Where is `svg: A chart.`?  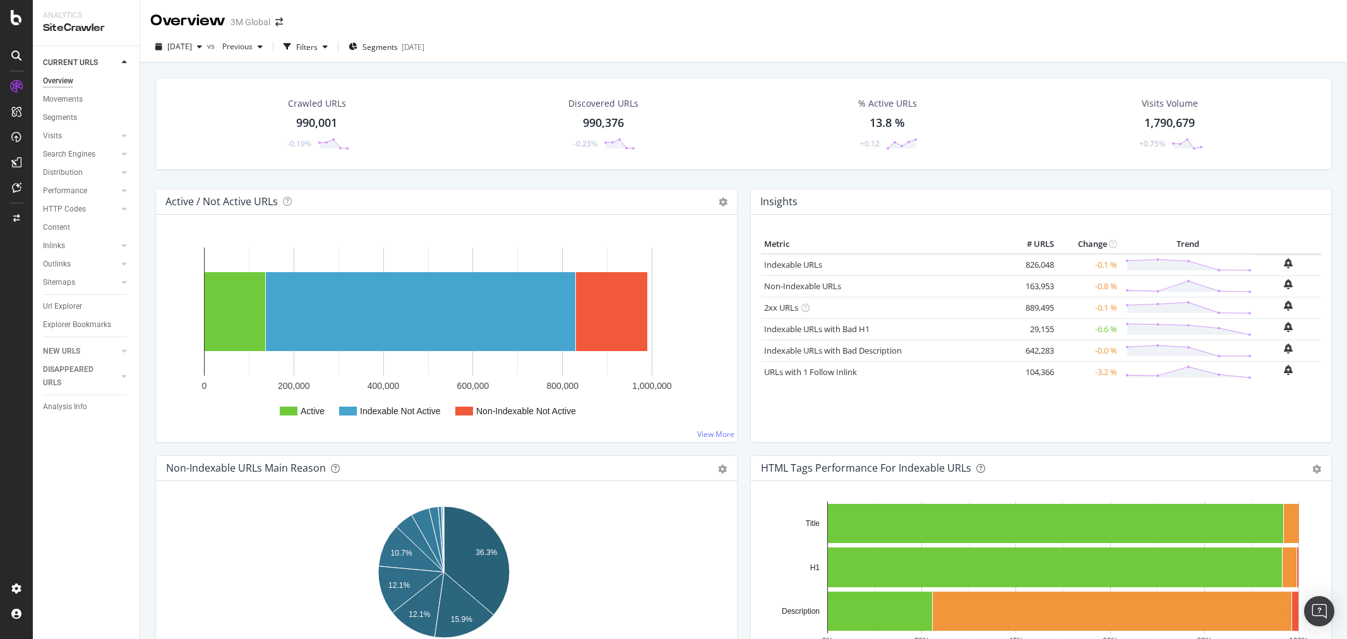 svg: A chart. is located at coordinates (446, 334).